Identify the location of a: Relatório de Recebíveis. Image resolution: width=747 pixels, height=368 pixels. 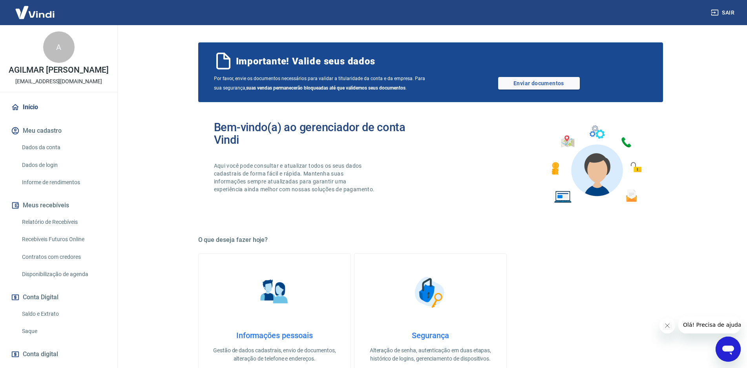
(63, 222).